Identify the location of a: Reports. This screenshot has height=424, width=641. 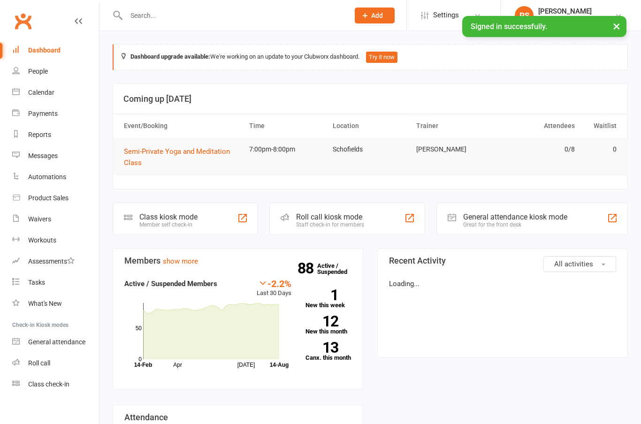
(55, 135).